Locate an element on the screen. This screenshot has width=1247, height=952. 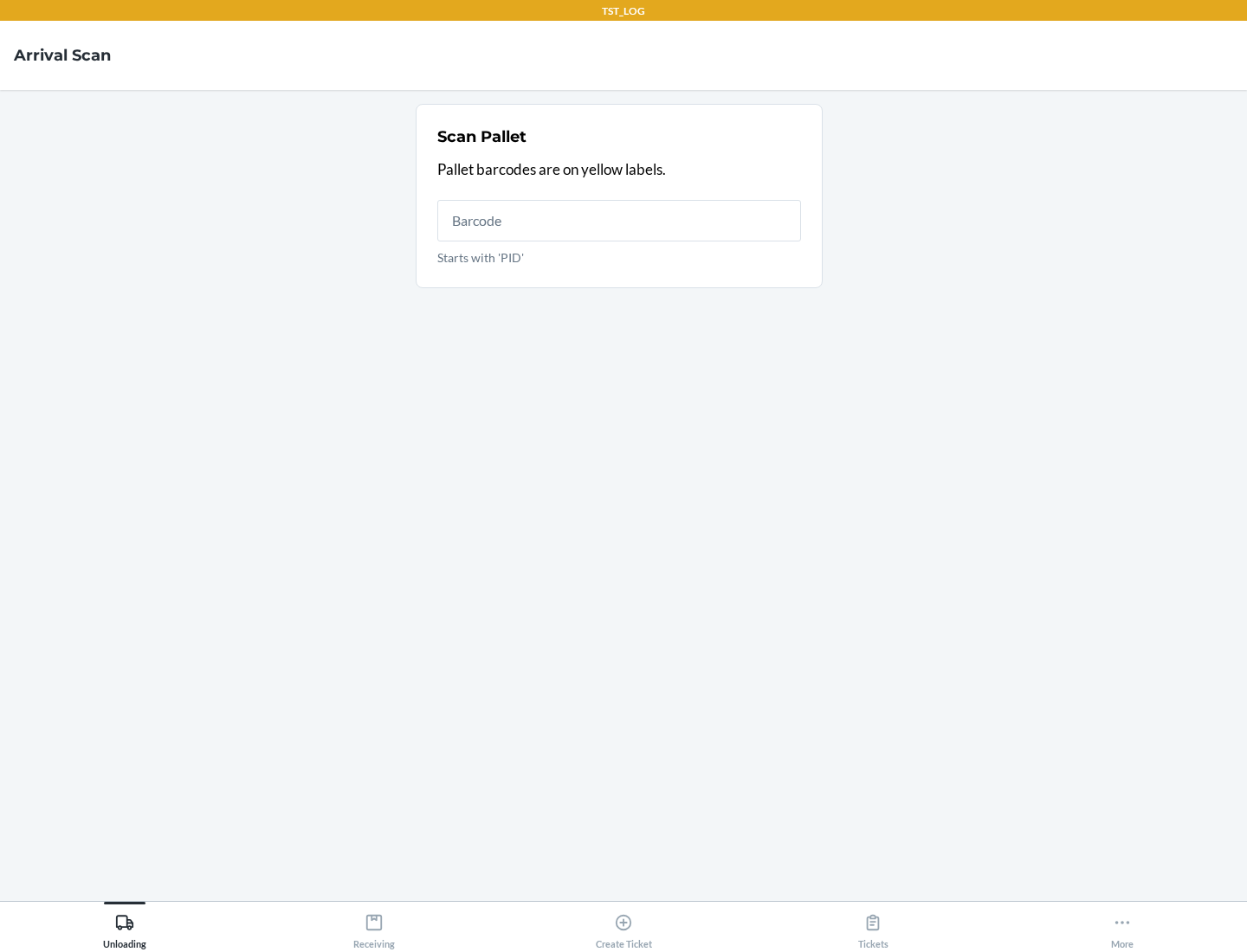
h2: Scan Pallet is located at coordinates (481, 137).